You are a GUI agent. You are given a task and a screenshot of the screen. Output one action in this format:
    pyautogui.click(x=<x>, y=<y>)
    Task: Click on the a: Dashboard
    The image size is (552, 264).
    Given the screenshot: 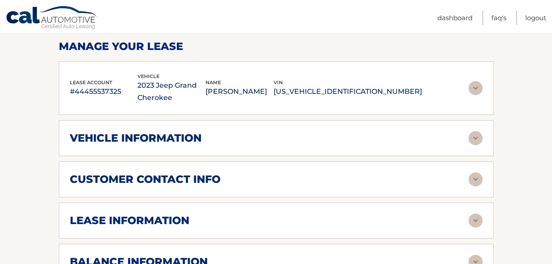 What is the action you would take?
    pyautogui.click(x=455, y=18)
    